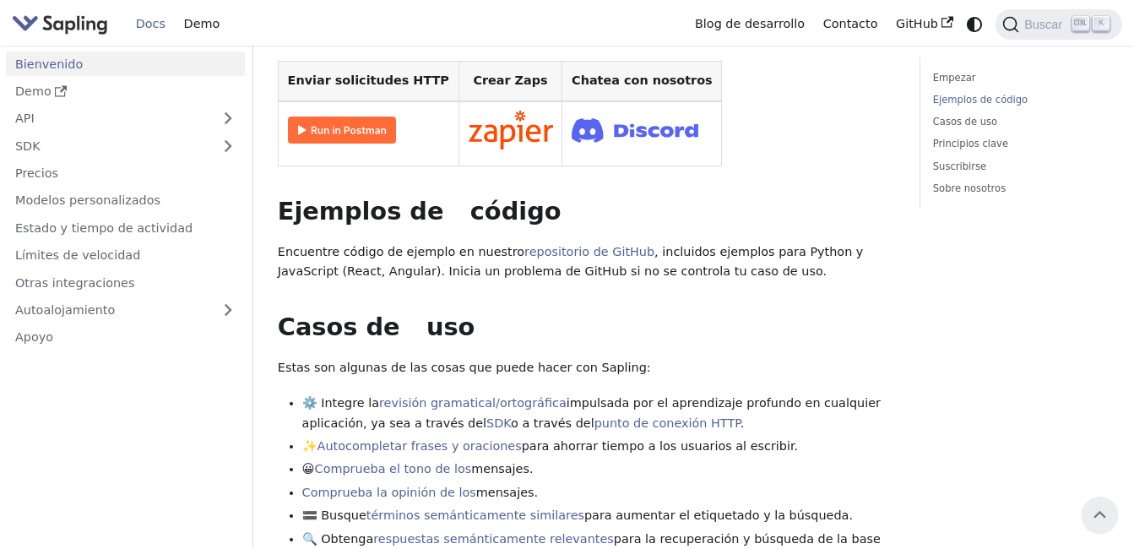  Describe the element at coordinates (1058, 24) in the screenshot. I see `button: Buscar (Ctrl+K)` at that location.